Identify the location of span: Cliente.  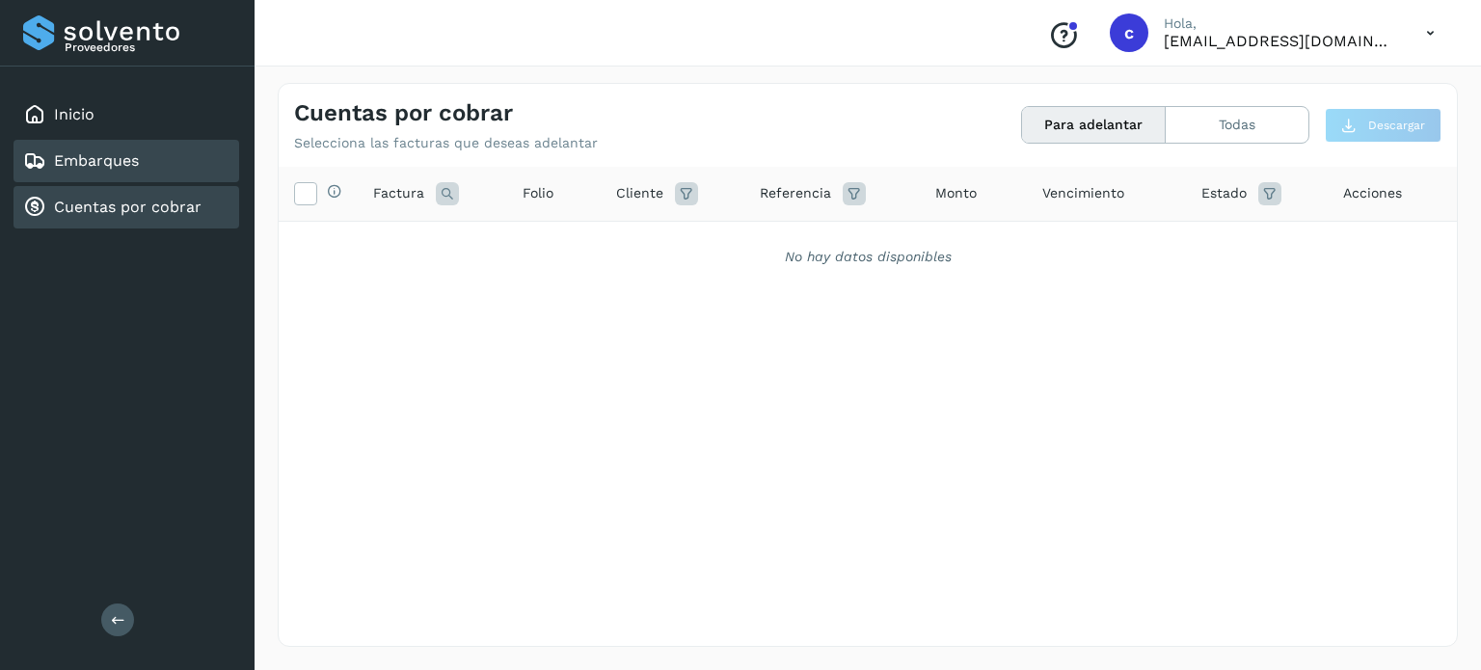
(639, 193).